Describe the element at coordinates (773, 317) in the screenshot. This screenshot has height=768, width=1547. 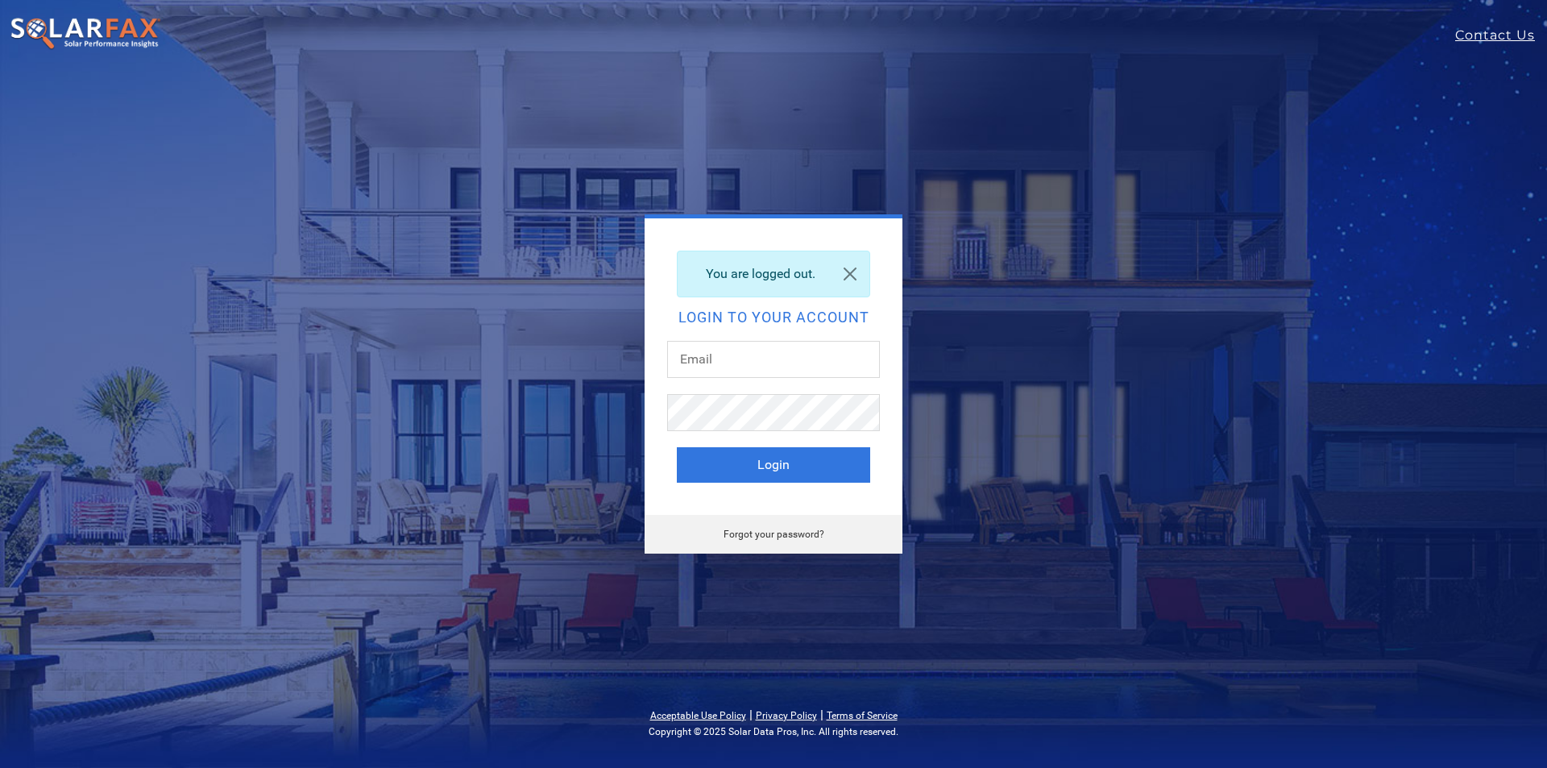
I see `h2: Login to your account` at that location.